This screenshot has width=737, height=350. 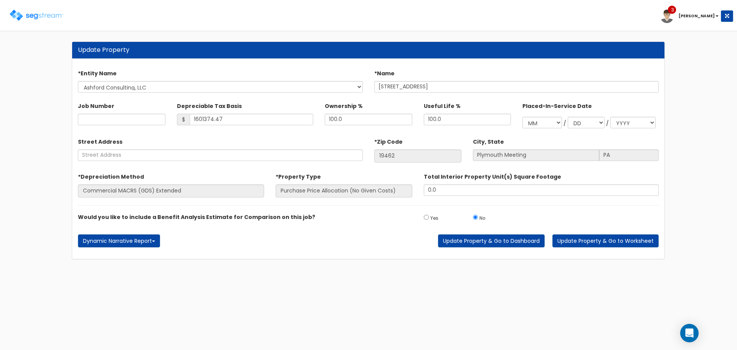 I want to click on label: Ownership %, so click(x=344, y=104).